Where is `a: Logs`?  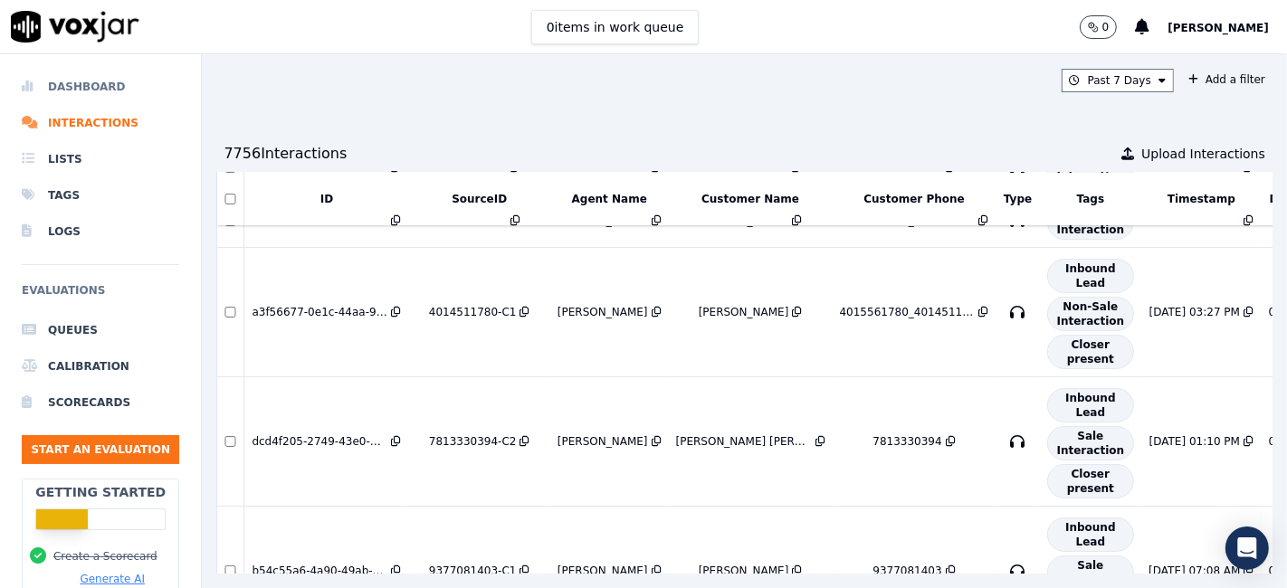
a: Logs is located at coordinates (100, 232).